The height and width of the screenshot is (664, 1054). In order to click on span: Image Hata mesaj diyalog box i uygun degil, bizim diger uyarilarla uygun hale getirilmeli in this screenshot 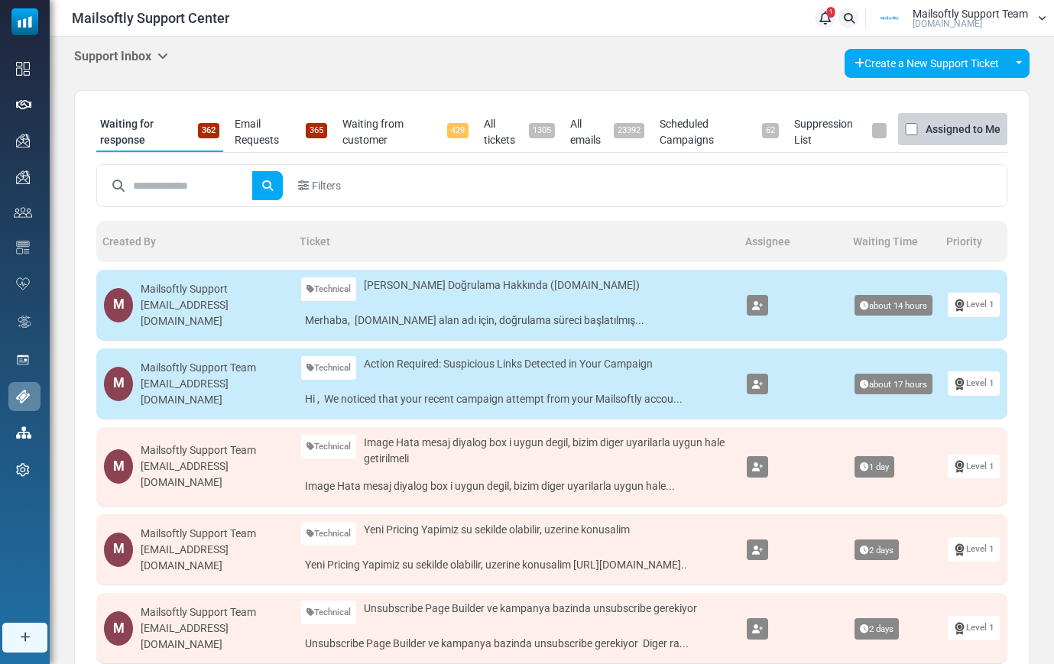, I will do `click(547, 451)`.